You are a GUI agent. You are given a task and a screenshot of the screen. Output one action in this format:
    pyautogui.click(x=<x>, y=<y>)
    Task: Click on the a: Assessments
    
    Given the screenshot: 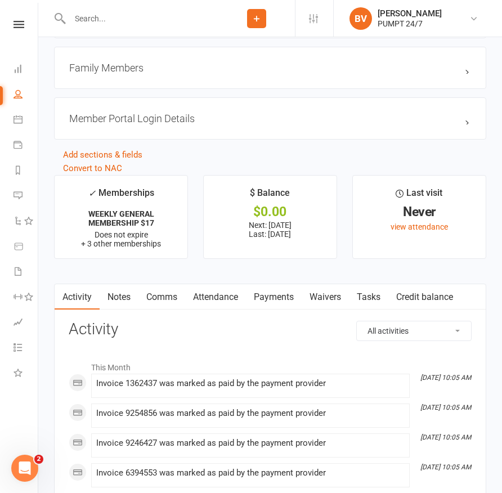 What is the action you would take?
    pyautogui.click(x=26, y=323)
    